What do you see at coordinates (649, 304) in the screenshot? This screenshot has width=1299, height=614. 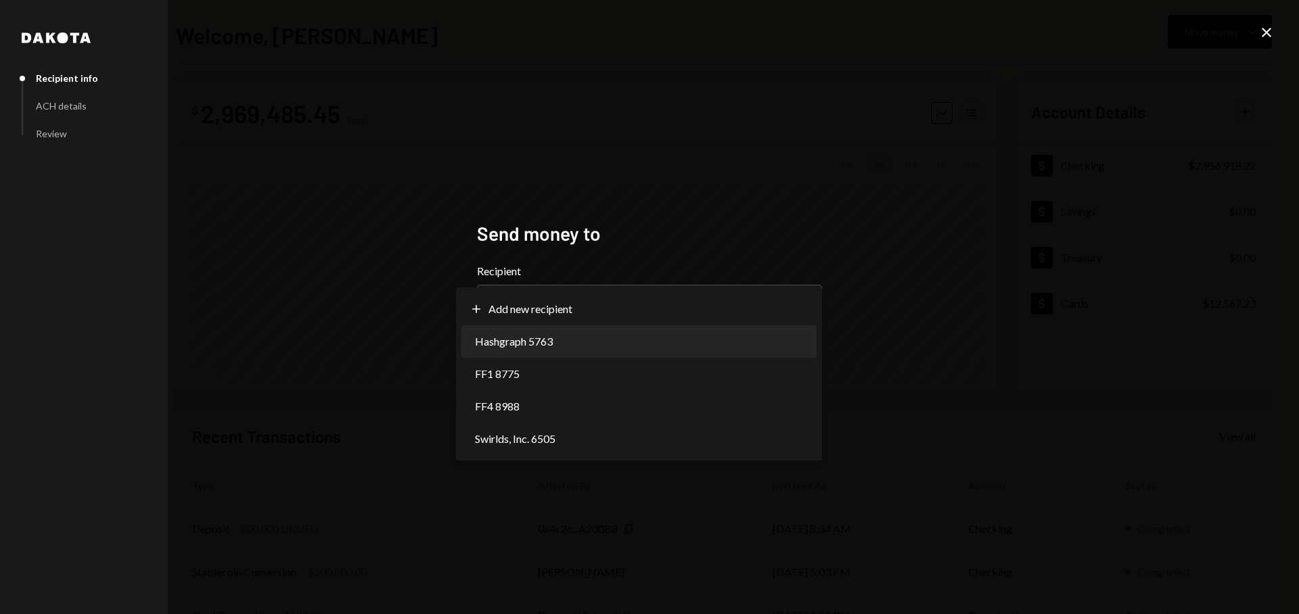 I see `button: Recipient` at bounding box center [649, 304].